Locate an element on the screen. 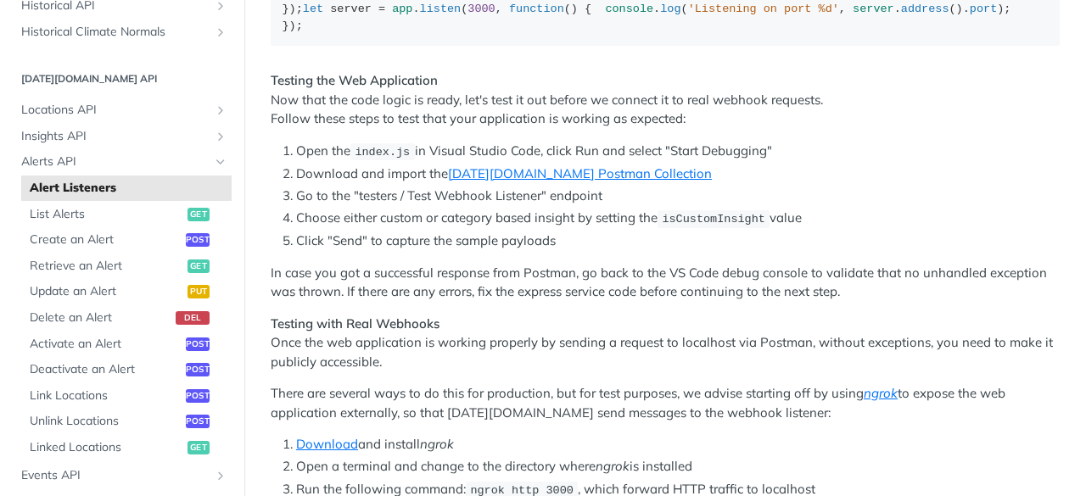 Image resolution: width=1086 pixels, height=496 pixels. a: Activate an Alertpost is located at coordinates (126, 344).